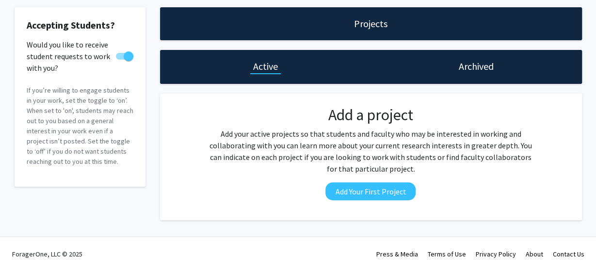 This screenshot has height=271, width=596. Describe the element at coordinates (496, 254) in the screenshot. I see `a: Privacy Policy` at that location.